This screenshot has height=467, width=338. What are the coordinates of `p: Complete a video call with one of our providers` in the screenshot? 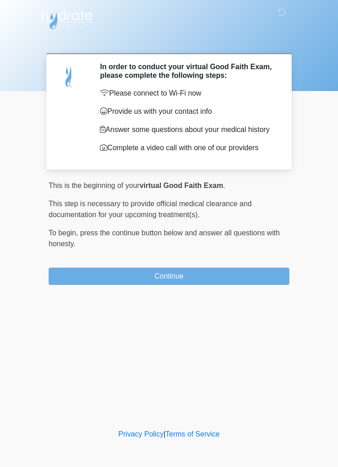 It's located at (188, 148).